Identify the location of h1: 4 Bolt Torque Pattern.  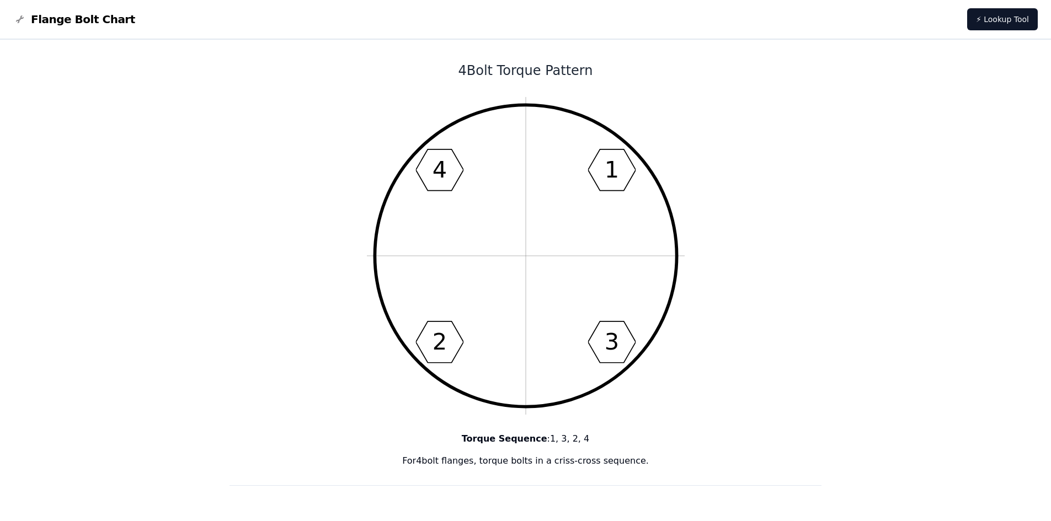
(526, 71).